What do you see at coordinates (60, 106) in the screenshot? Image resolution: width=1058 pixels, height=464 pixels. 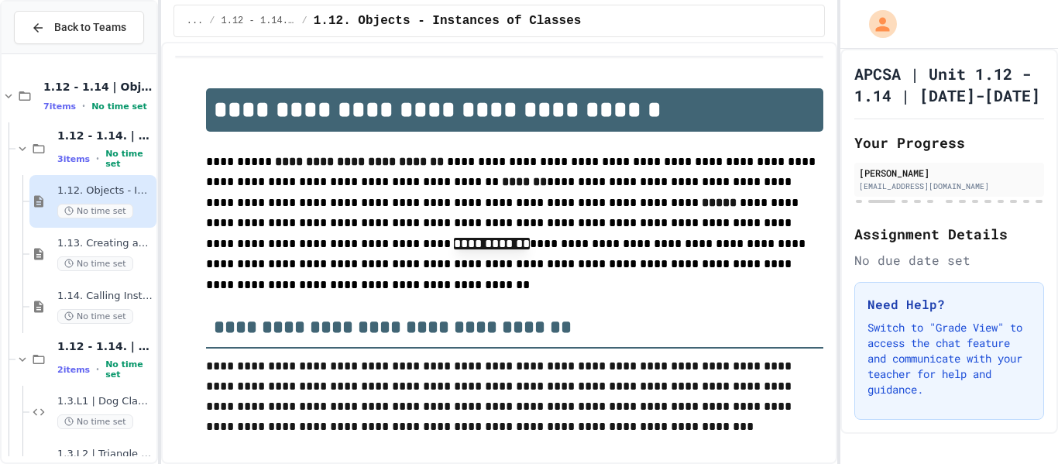 I see `span: 7 items` at bounding box center [60, 106].